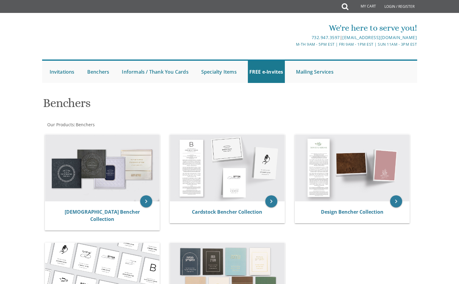 This screenshot has width=459, height=284. Describe the element at coordinates (326, 37) in the screenshot. I see `a: 732.947.3597` at that location.